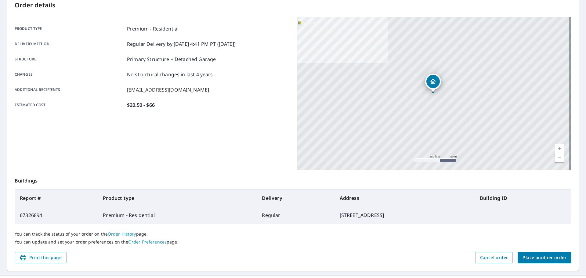  What do you see at coordinates (560, 149) in the screenshot?
I see `a: Current Level 17, Zoom In` at bounding box center [560, 149].